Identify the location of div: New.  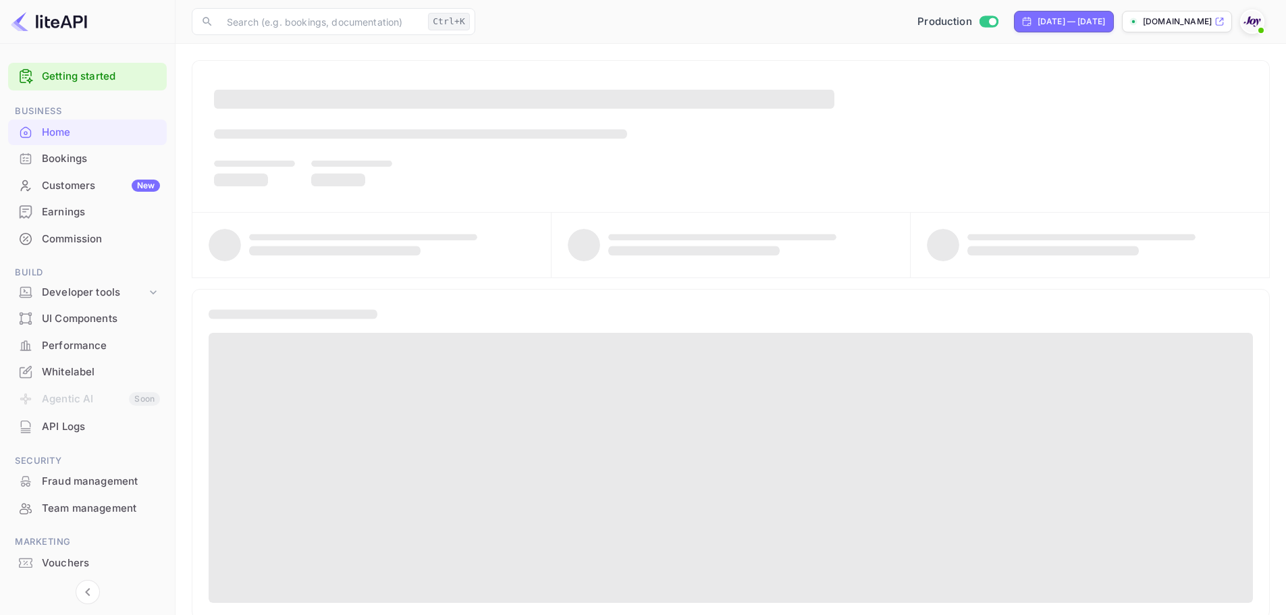
(146, 186).